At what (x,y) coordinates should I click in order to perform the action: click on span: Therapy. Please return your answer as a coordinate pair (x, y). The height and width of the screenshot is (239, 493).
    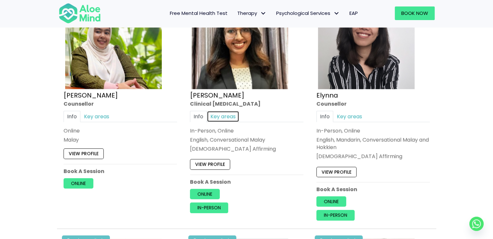
    Looking at the image, I should click on (252, 13).